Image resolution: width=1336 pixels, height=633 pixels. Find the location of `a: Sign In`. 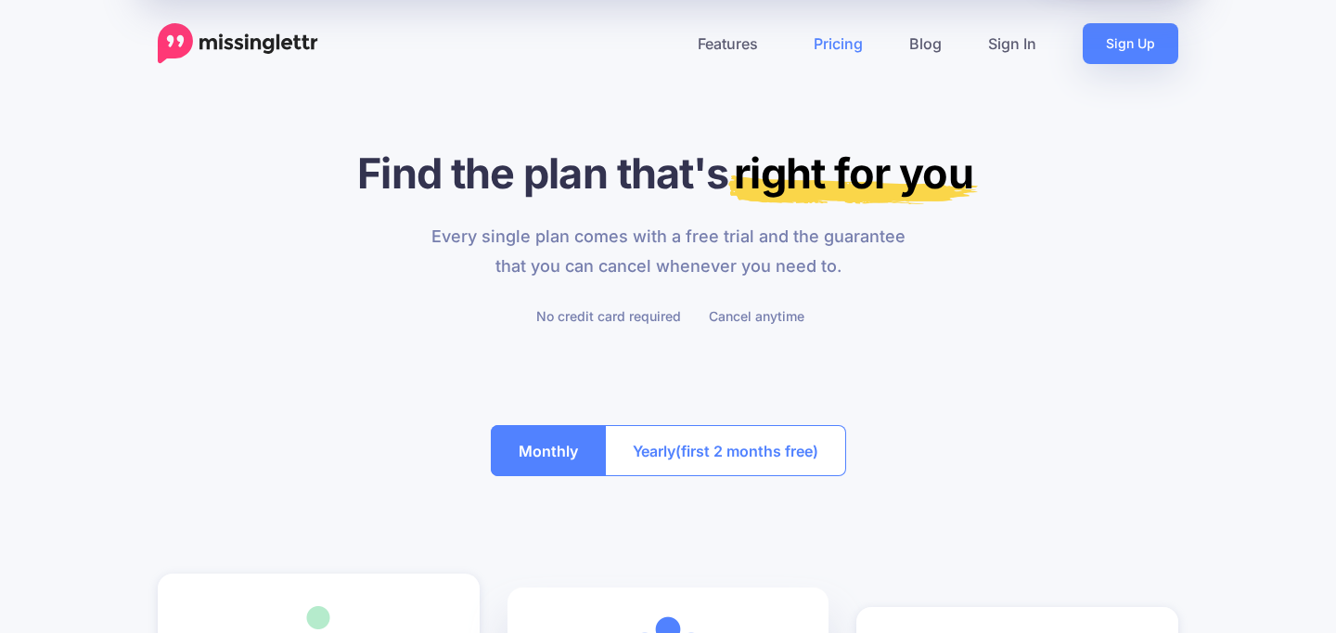

a: Sign In is located at coordinates (1012, 44).